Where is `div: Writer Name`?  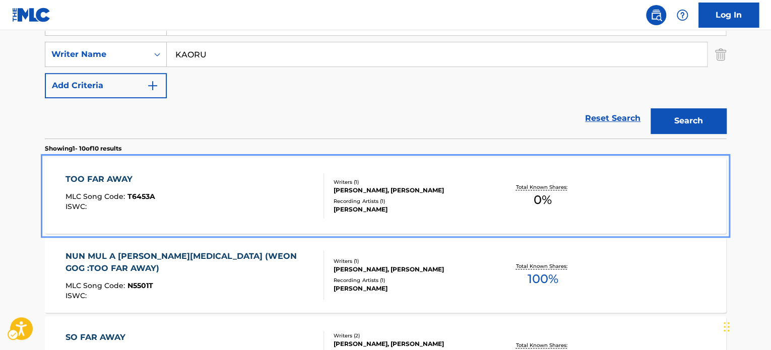 div: Writer Name is located at coordinates (97, 54).